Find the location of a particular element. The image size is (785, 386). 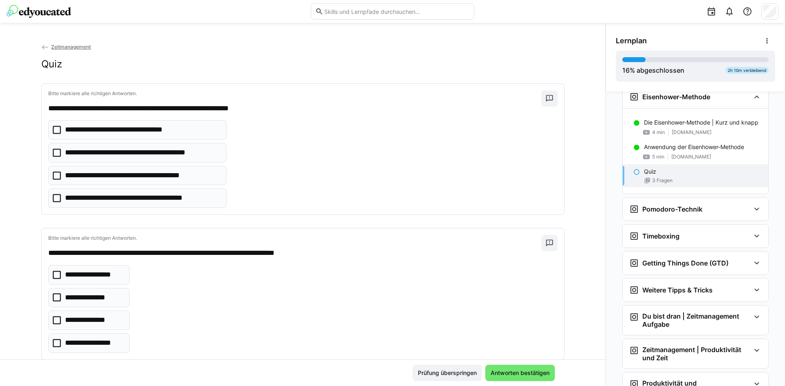

span: 16 is located at coordinates (626, 70).